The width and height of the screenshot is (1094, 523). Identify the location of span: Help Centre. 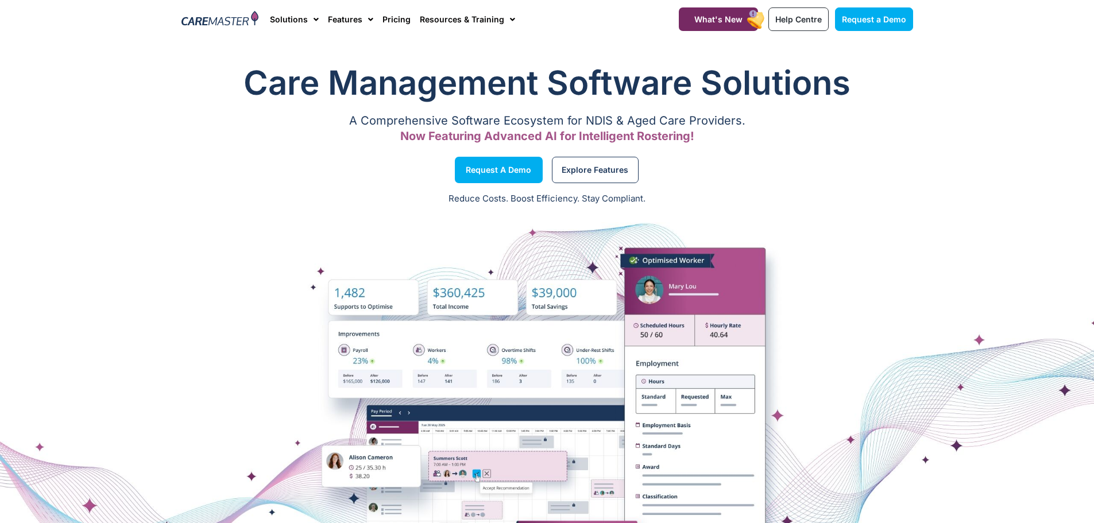
(799, 19).